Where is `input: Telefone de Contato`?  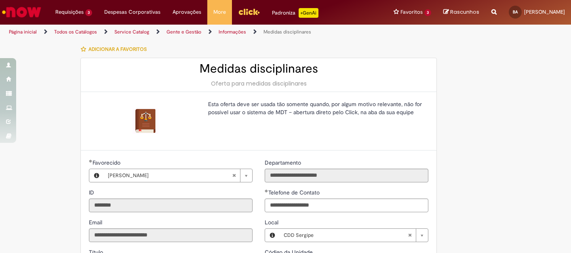 input: Telefone de Contato is located at coordinates (346, 206).